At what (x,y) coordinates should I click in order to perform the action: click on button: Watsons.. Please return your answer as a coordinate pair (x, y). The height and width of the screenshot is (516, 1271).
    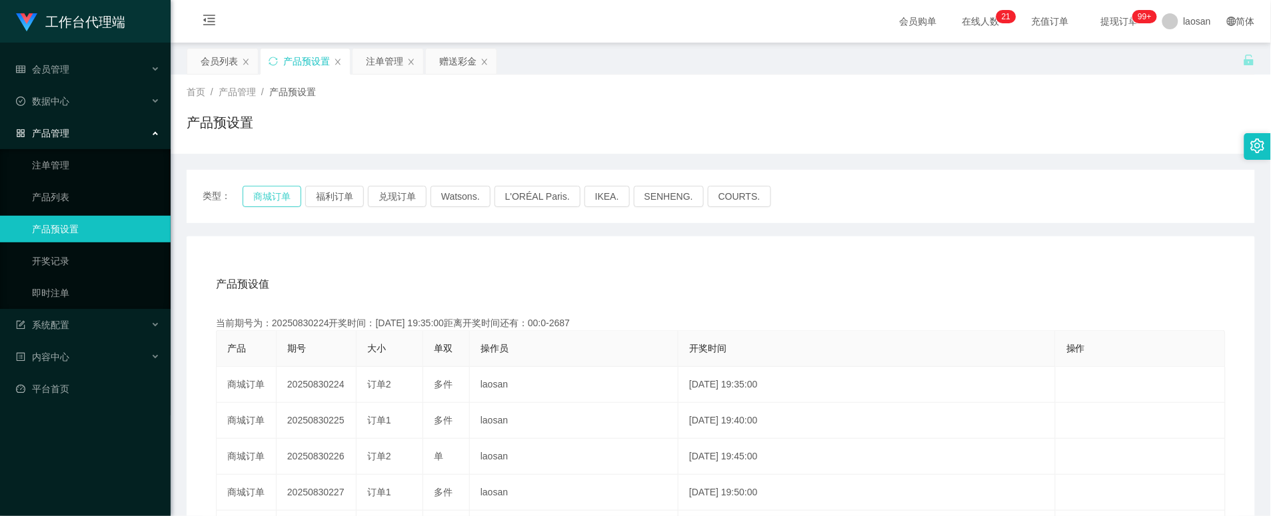
    Looking at the image, I should click on (460, 197).